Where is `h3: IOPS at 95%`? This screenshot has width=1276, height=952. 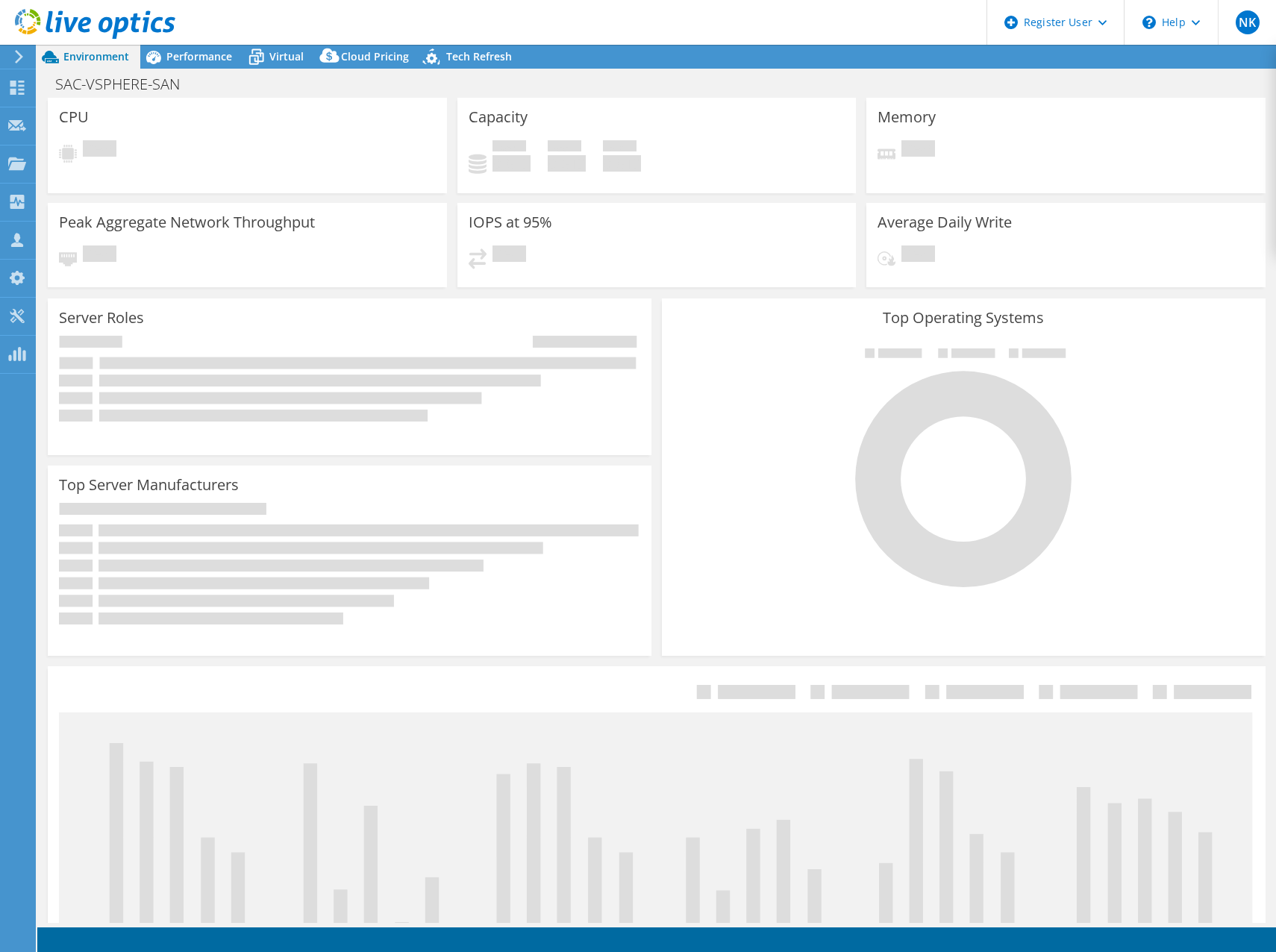
h3: IOPS at 95% is located at coordinates (510, 222).